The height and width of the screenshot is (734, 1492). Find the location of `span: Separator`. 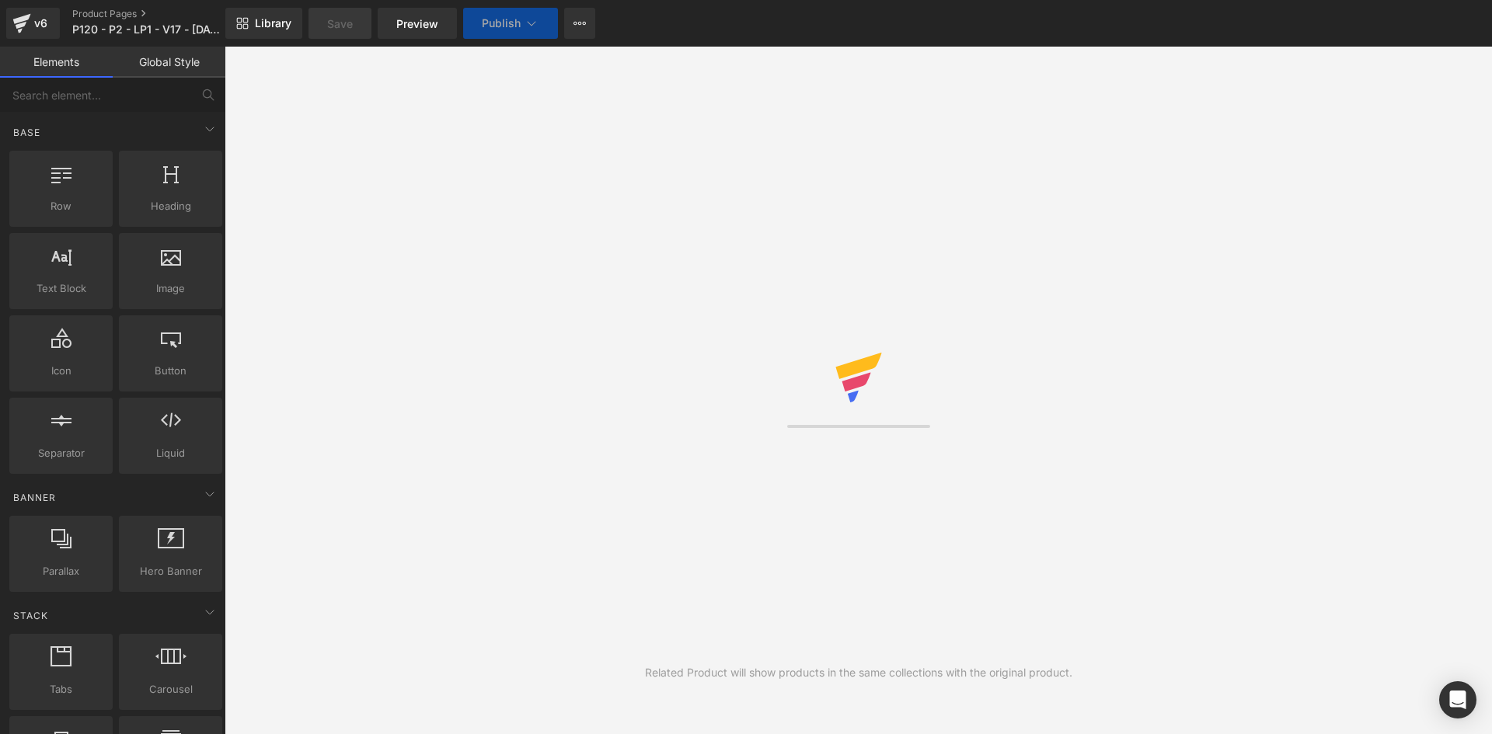

span: Separator is located at coordinates (61, 453).